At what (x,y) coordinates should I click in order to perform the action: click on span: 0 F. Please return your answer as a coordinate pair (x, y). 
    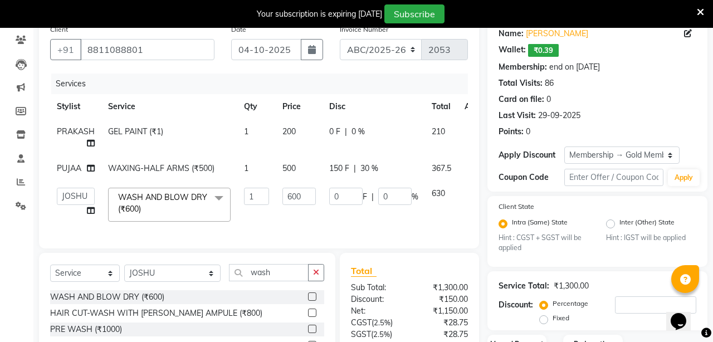
    Looking at the image, I should click on (335, 132).